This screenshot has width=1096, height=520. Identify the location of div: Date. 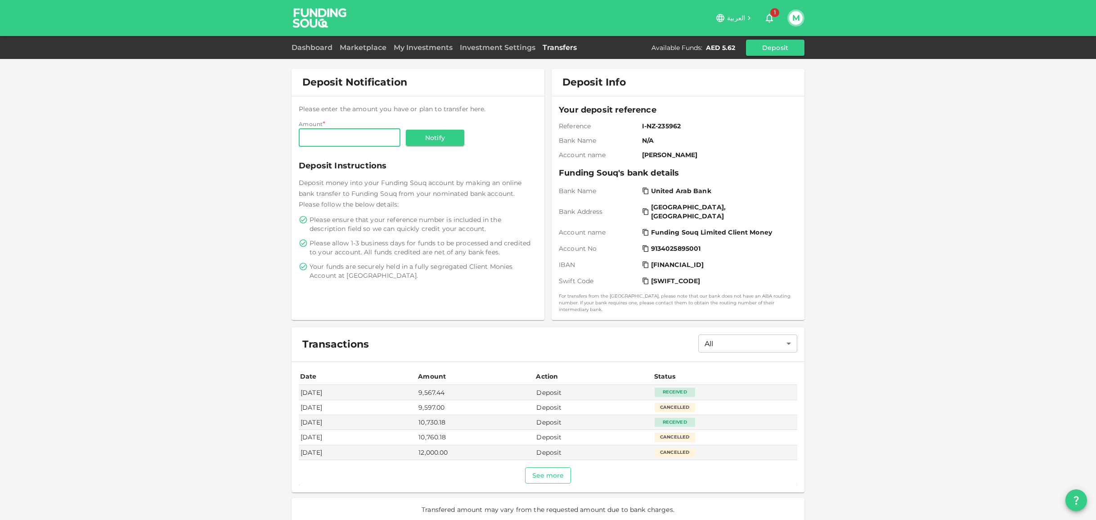
(309, 376).